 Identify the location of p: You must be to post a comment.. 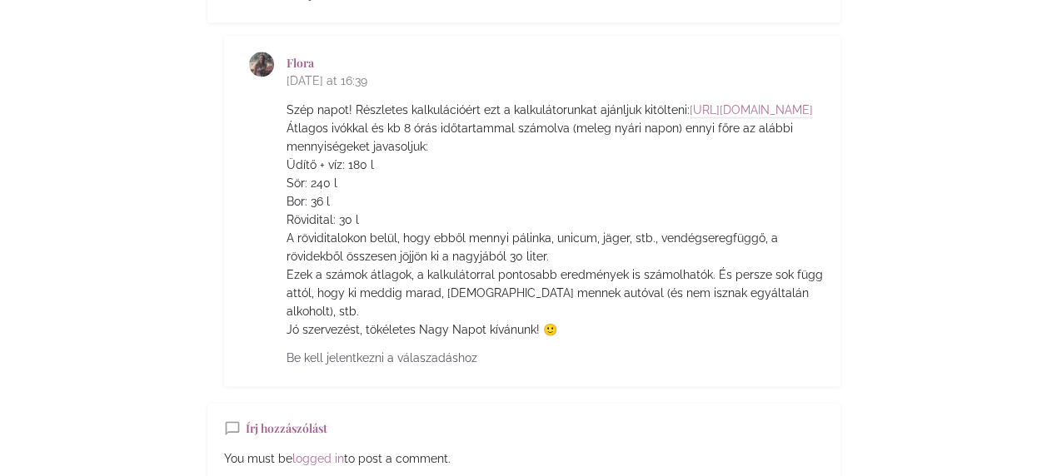
(524, 458).